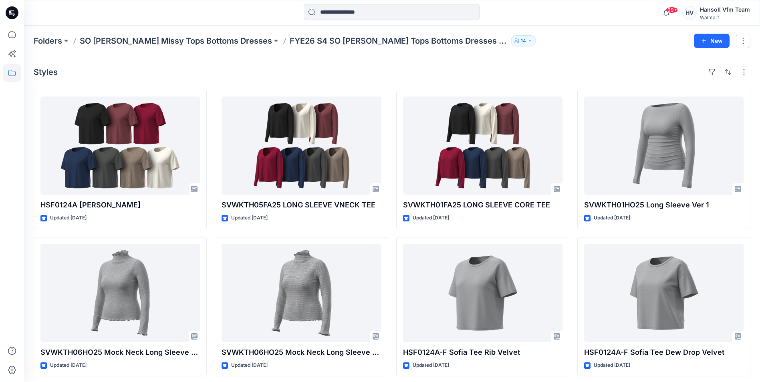  What do you see at coordinates (301, 145) in the screenshot?
I see `a: SVWKTH05FA25 LONG SLEEVE VNECK TEE` at bounding box center [301, 145].